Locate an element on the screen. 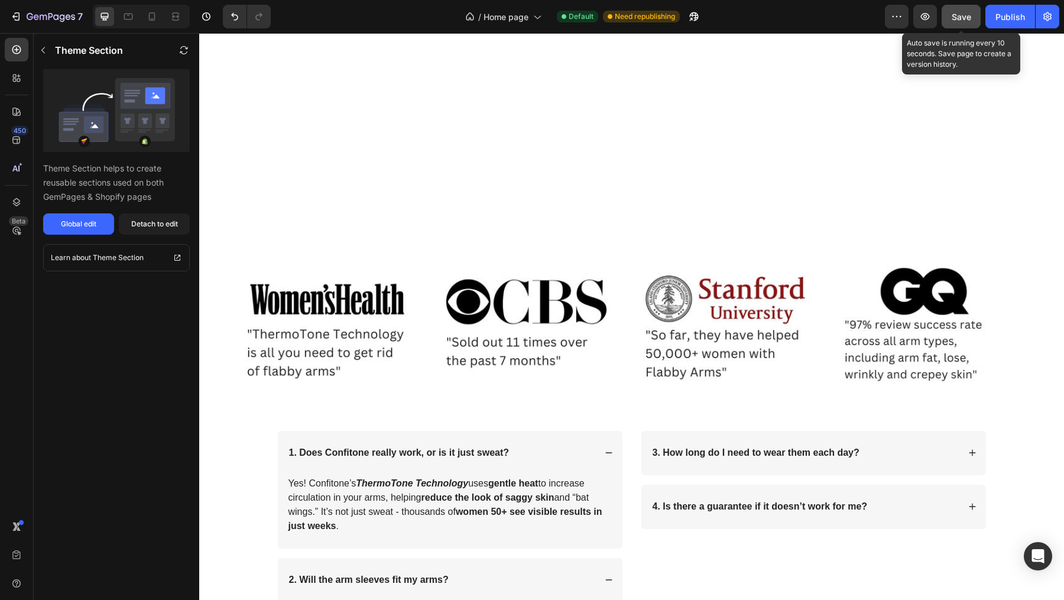 Image resolution: width=1064 pixels, height=600 pixels. p: Yes! Confitone’s uses to increase circulation in your arms, helping and “bat wings.” It’s not jus... is located at coordinates (251, 472).